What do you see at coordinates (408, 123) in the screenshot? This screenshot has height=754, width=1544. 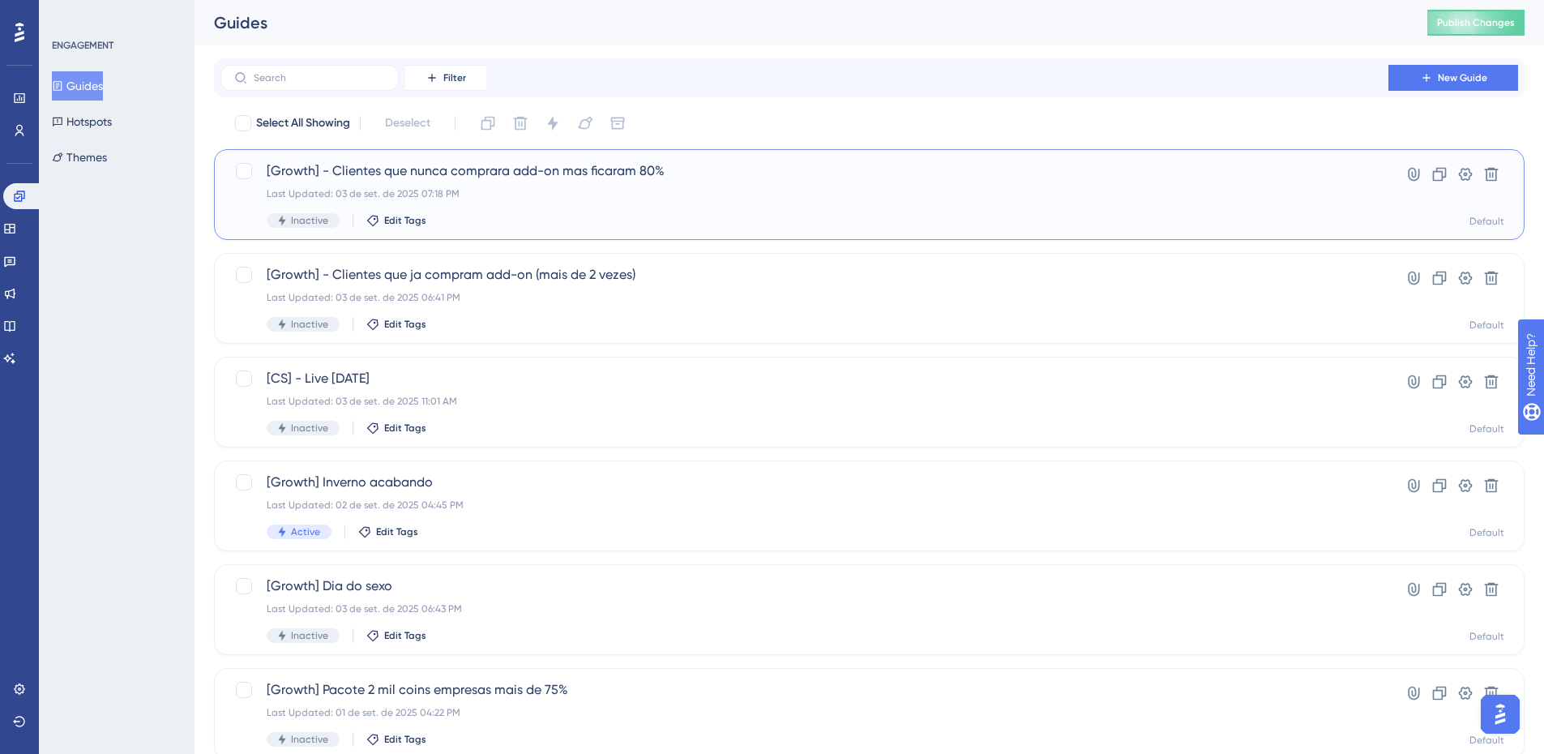 I see `span: Deselect` at bounding box center [408, 123].